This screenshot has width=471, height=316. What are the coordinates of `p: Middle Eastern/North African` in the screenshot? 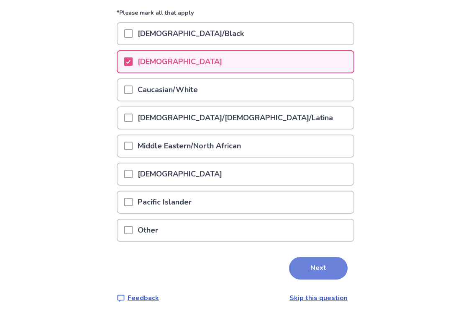 It's located at (189, 146).